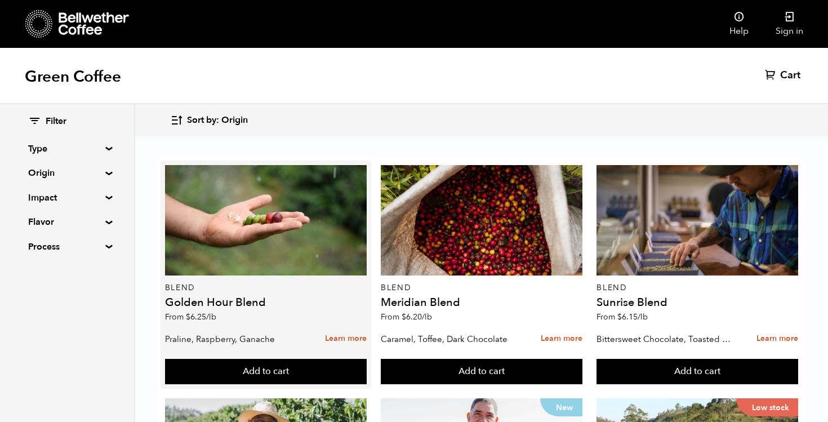 This screenshot has width=828, height=422. Describe the element at coordinates (209, 120) in the screenshot. I see `button: Sort by: Origin` at that location.